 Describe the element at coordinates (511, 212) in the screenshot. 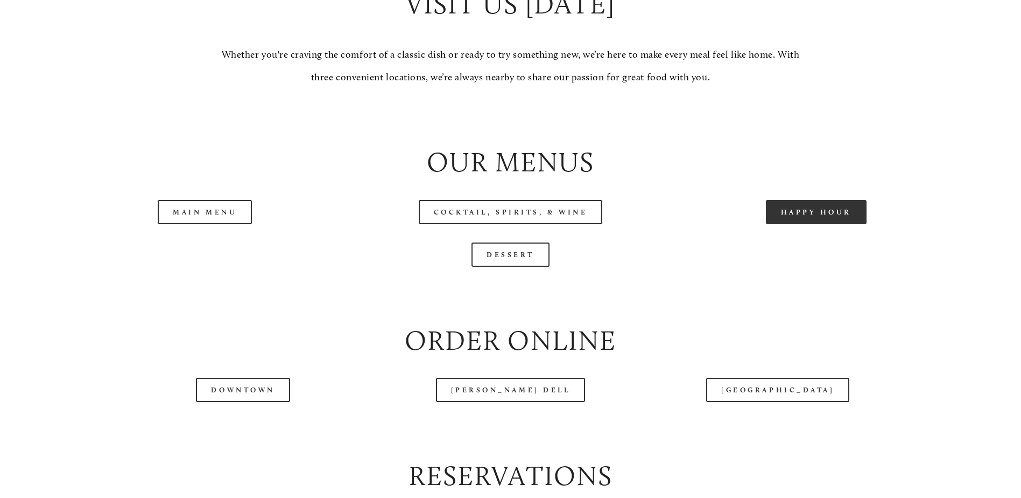

I see `a: Cocktail, Spirits, & Wine` at that location.